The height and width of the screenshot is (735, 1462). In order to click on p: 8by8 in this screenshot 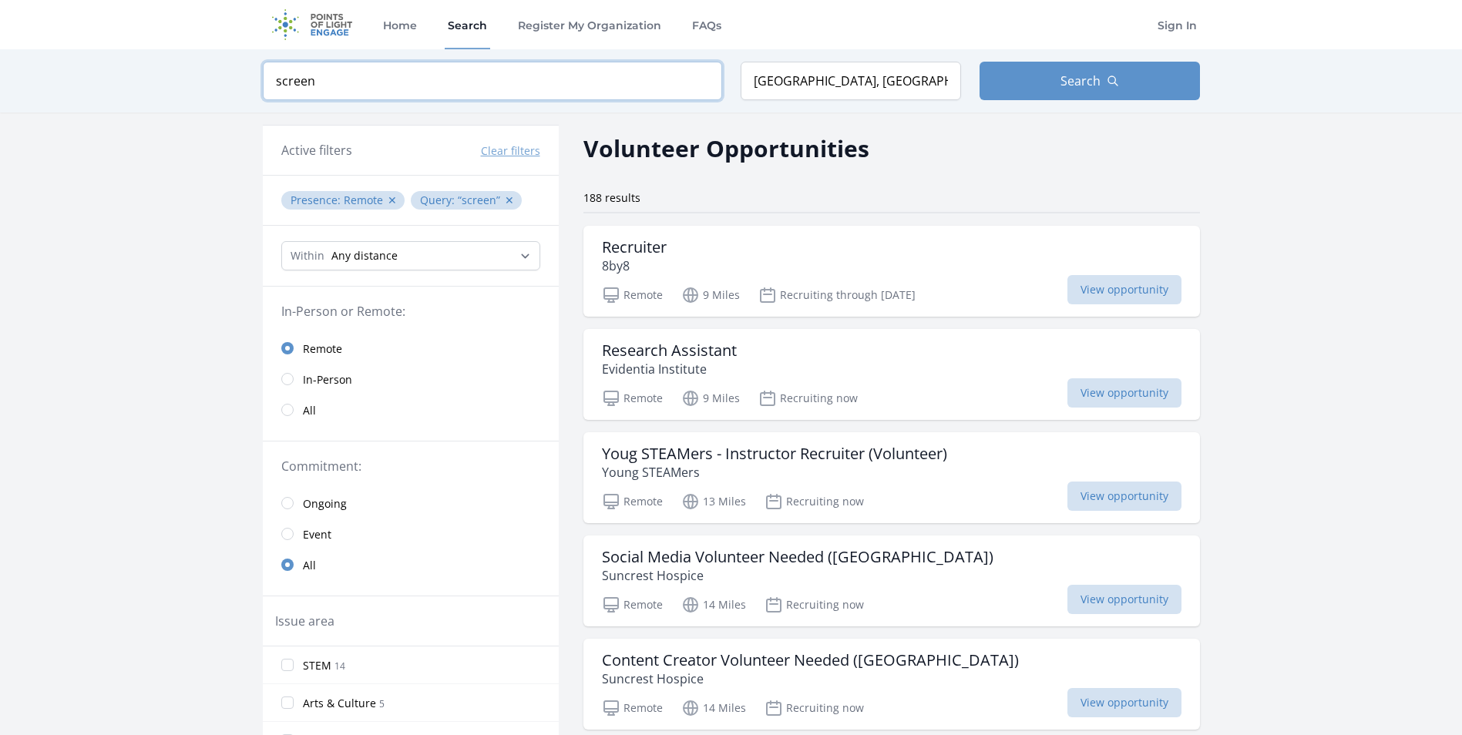, I will do `click(634, 266)`.